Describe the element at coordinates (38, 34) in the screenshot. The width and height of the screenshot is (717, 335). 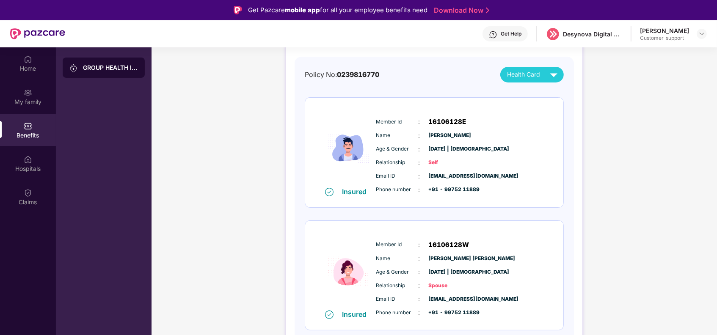
I see `img: New Pazcare Logo` at that location.